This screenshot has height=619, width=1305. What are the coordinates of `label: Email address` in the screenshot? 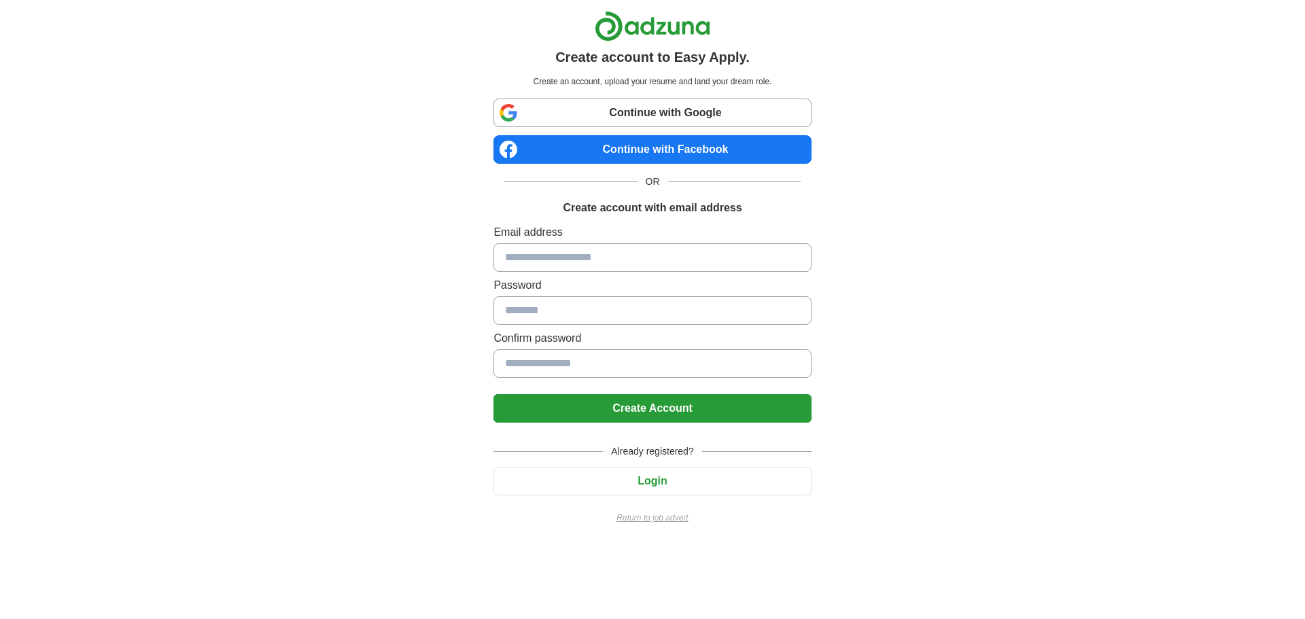 It's located at (652, 232).